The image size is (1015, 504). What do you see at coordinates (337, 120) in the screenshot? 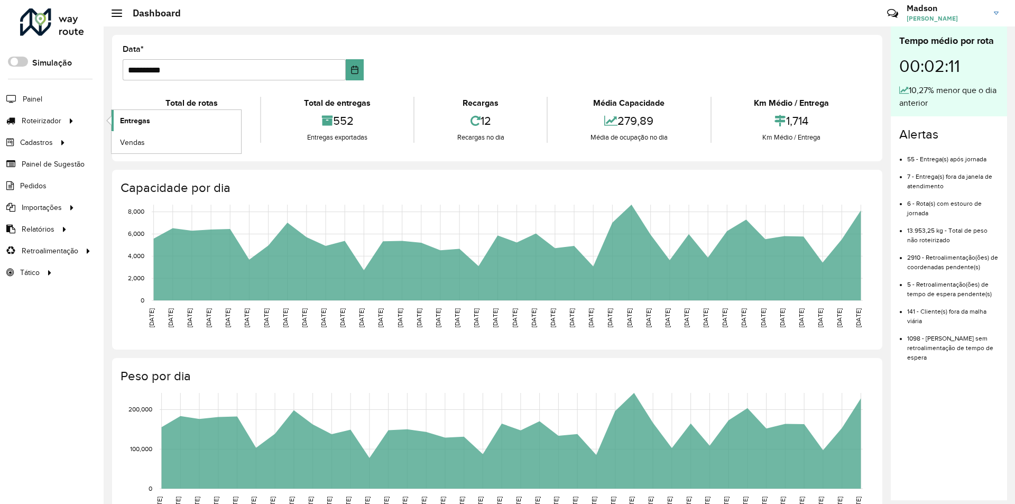
I see `div: 552` at bounding box center [337, 120].